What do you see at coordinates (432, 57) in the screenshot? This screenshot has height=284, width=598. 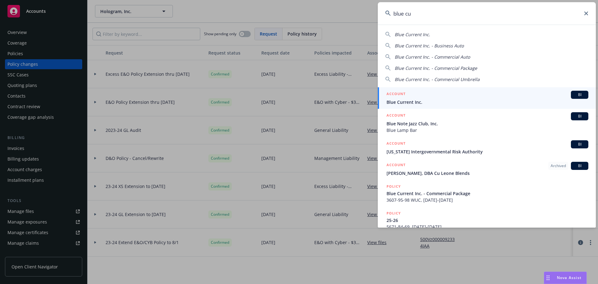 I see `span: Blue Current Inc. - Commercial Auto` at bounding box center [432, 57].